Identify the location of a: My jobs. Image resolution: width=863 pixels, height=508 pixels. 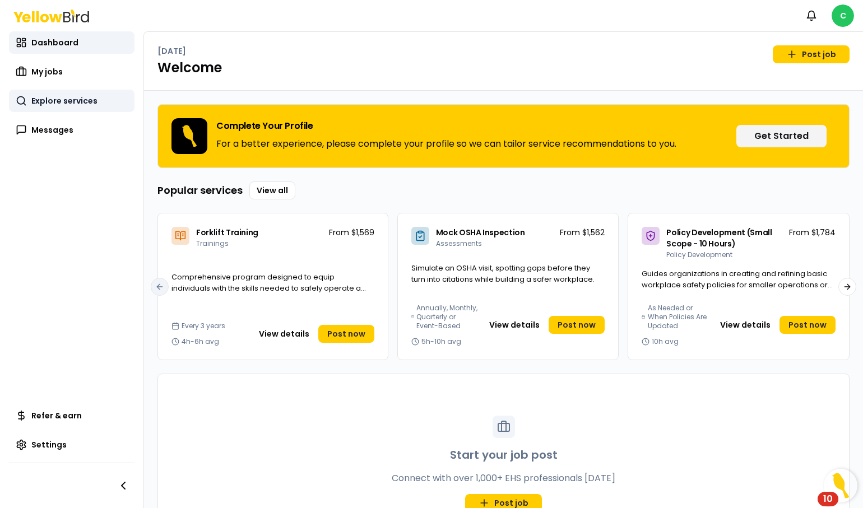
(72, 72).